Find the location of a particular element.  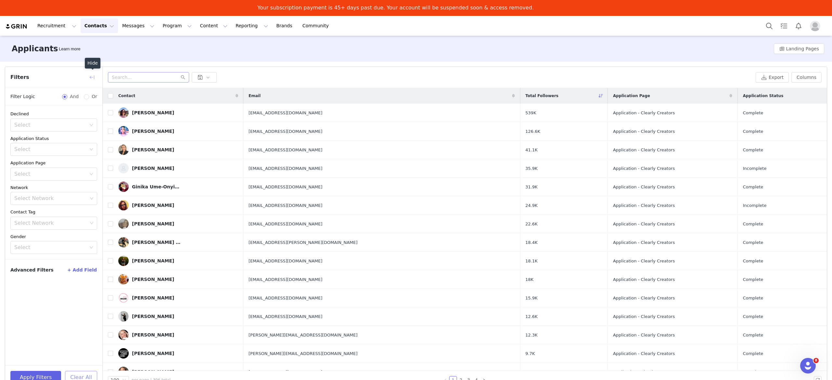

span: 35.9K is located at coordinates (531, 169).